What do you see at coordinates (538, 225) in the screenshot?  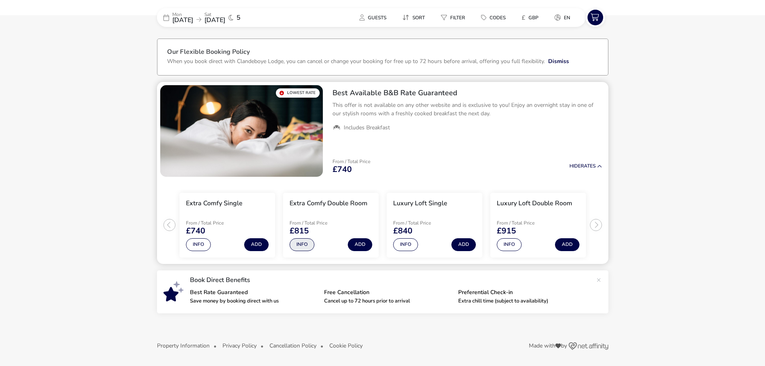 I see `swiper-slide: 4 / 4` at bounding box center [538, 225].